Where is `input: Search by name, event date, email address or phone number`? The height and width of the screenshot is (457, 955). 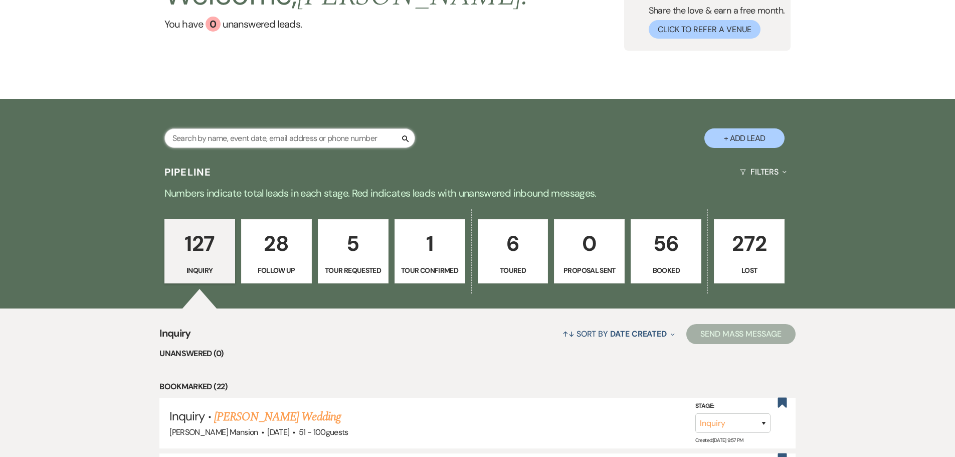
input: Search by name, event date, email address or phone number is located at coordinates (290, 138).